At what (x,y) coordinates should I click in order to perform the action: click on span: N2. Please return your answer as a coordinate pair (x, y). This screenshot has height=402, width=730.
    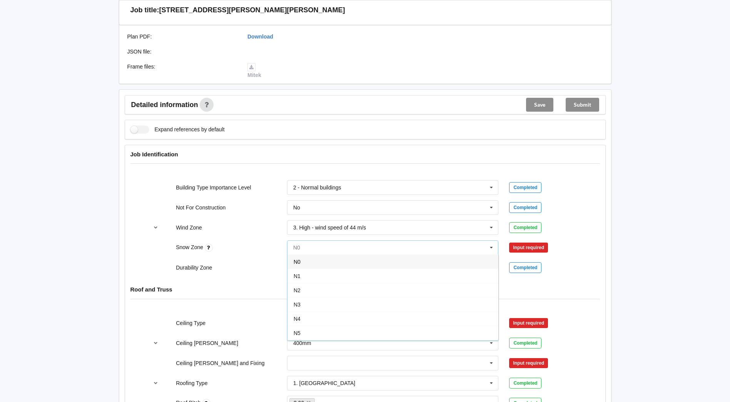
    Looking at the image, I should click on (297, 290).